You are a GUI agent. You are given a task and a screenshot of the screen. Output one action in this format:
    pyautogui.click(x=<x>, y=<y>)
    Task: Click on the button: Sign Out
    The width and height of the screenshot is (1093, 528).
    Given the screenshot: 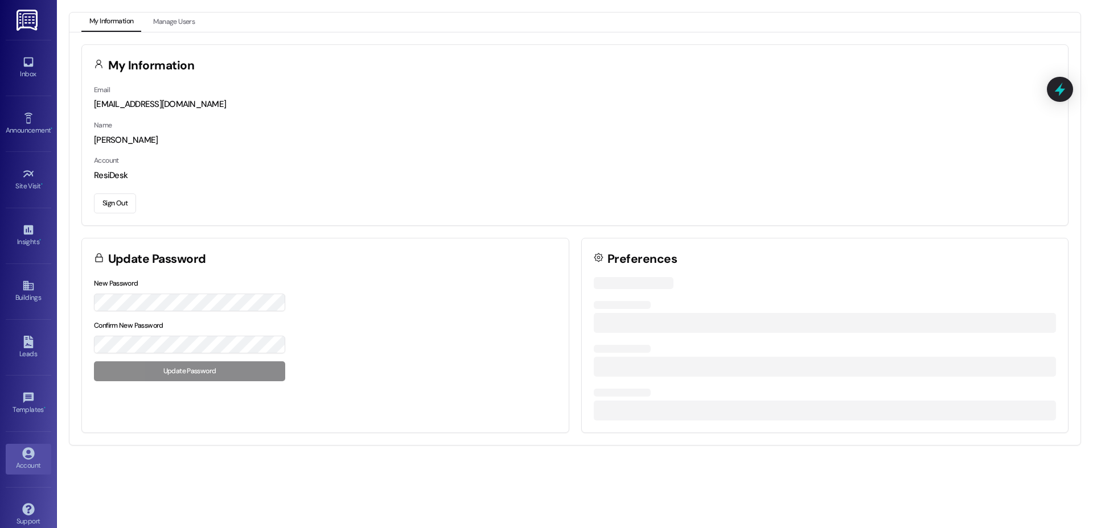 What is the action you would take?
    pyautogui.click(x=115, y=203)
    